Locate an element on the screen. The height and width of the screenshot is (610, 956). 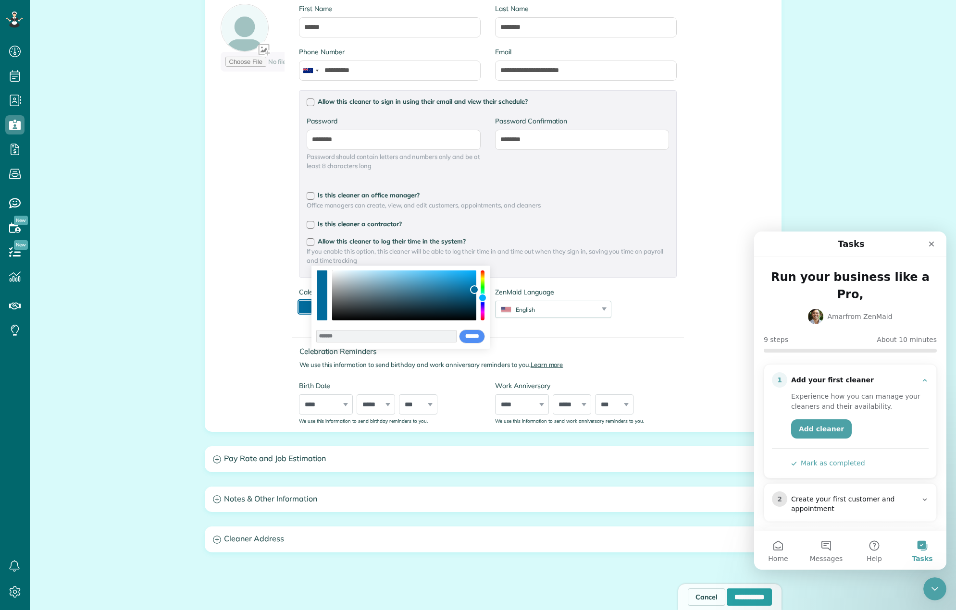
a: Cancel is located at coordinates (707, 598).